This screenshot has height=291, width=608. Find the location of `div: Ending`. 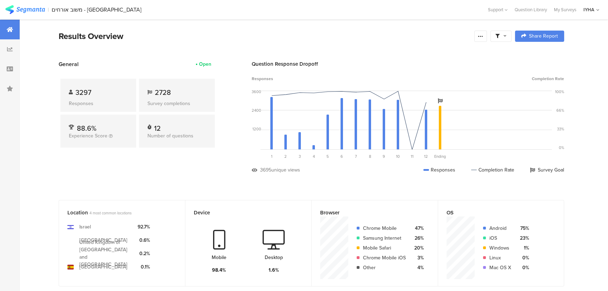

div: Ending is located at coordinates (440, 156).